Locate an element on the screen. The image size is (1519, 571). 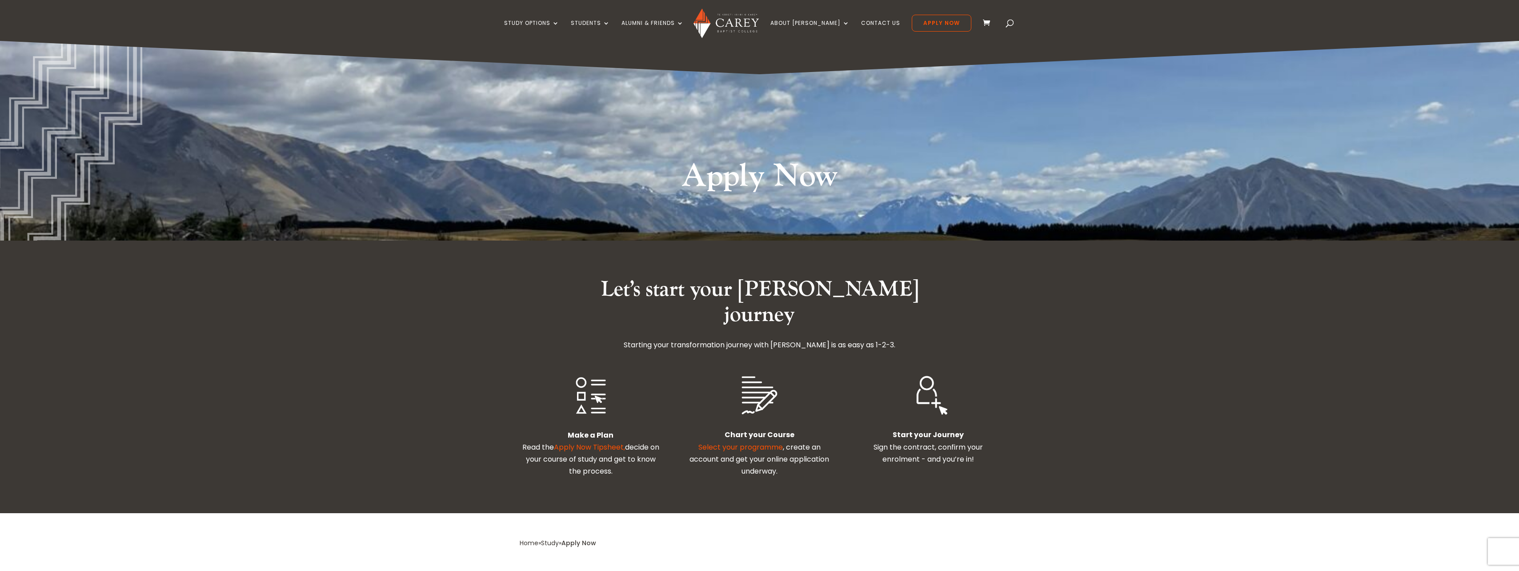
a: Select your programme is located at coordinates (741, 447).